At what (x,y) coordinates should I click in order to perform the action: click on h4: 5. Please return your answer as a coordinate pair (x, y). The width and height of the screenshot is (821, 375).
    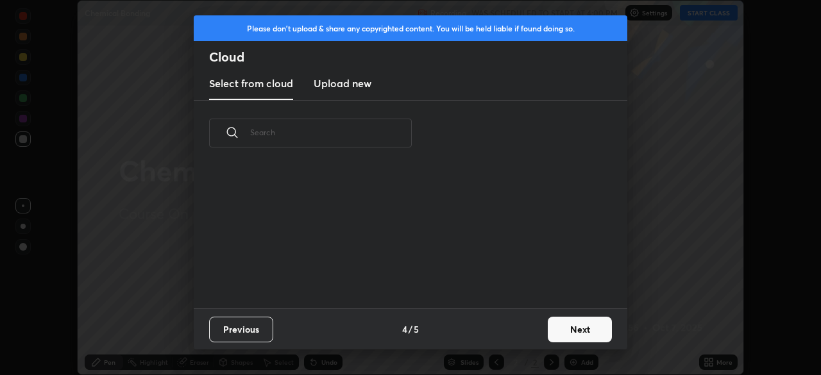
    Looking at the image, I should click on (416, 329).